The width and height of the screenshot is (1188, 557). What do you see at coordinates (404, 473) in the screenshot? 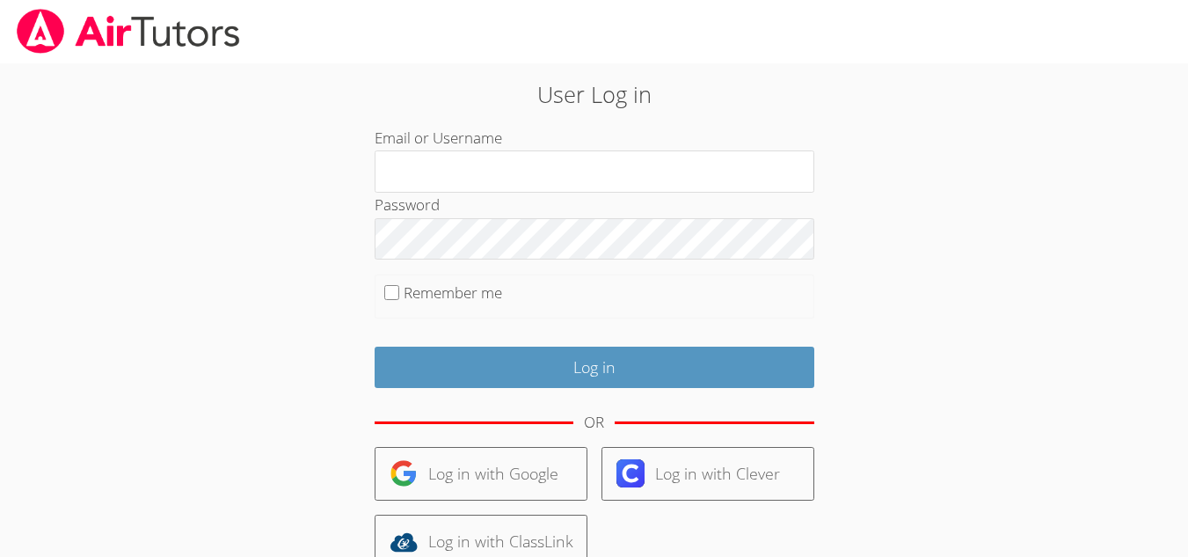
I see `img: google-logo-50288ca7cdecda66e5e0955fdab243c47b7ad437acaf1139b6f446037453330a.svg` at bounding box center [404, 473].